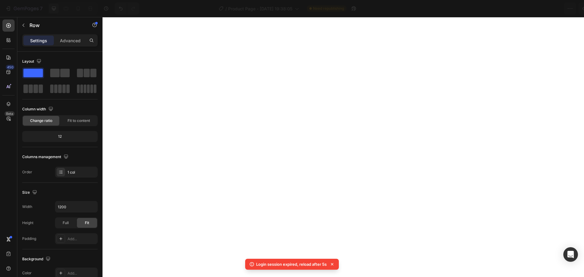 Image resolution: width=584 pixels, height=277 pixels. I want to click on p: Row, so click(55, 25).